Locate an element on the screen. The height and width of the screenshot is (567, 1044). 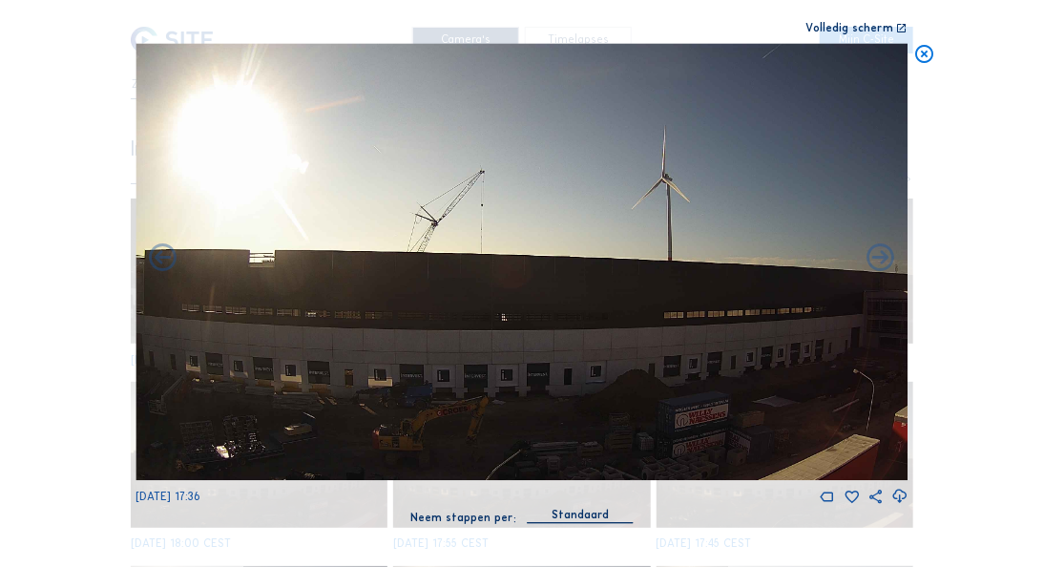
img: Image is located at coordinates (521, 261).